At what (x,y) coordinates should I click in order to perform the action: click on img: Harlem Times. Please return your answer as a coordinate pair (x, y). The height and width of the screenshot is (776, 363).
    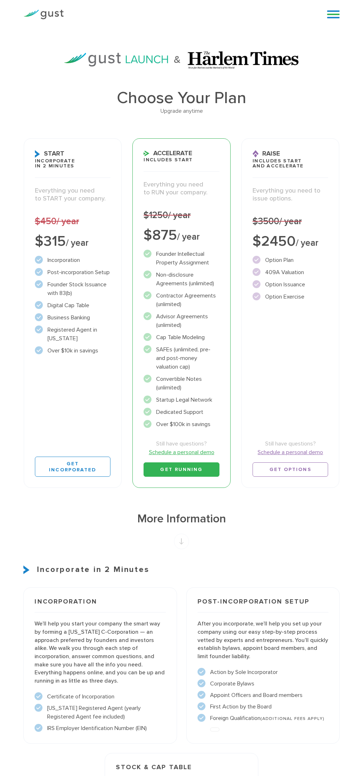
    Looking at the image, I should click on (242, 60).